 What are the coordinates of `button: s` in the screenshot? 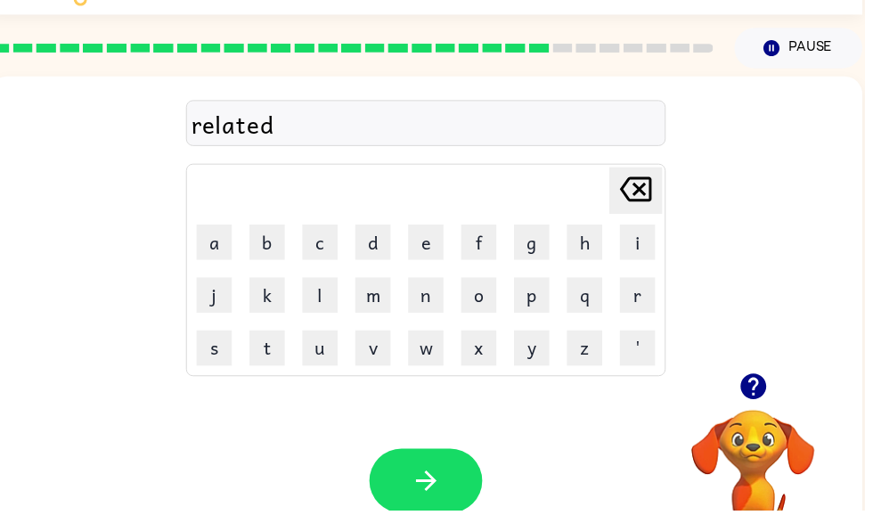 It's located at (216, 352).